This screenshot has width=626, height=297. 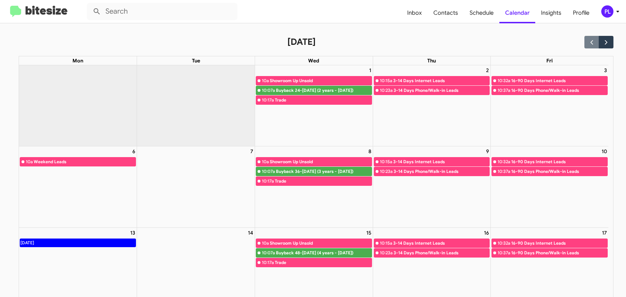 What do you see at coordinates (549, 187) in the screenshot?
I see `td: October 10, 2025` at bounding box center [549, 187].